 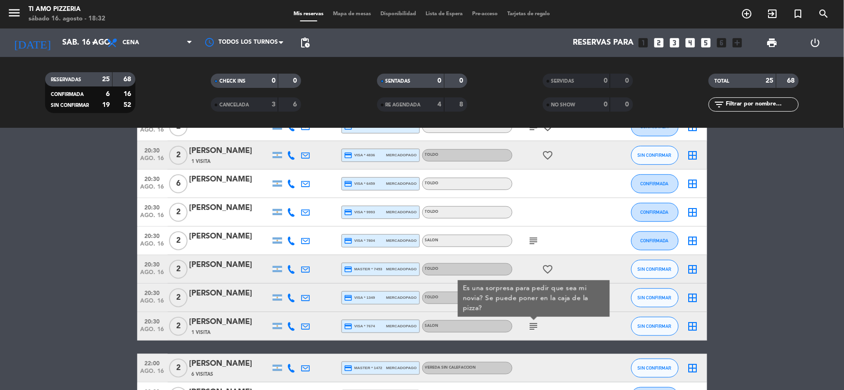 I want to click on div: sábado 16. agosto - 18:32, so click(x=67, y=19).